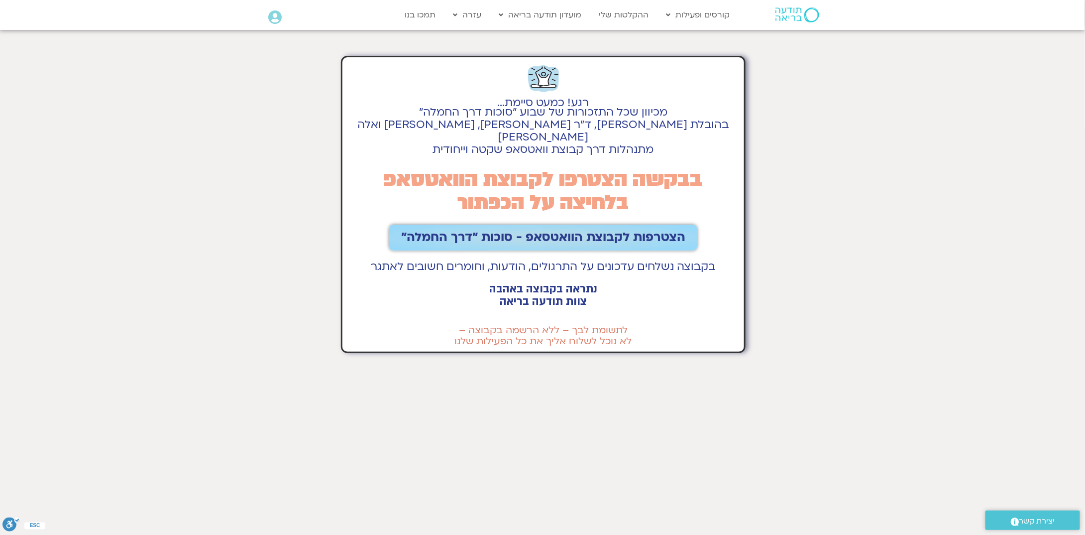  Describe the element at coordinates (543, 237) in the screenshot. I see `span: הצטרפות לקבוצת הוואטסאפ - סוכות ״דרך החמלה״` at that location.